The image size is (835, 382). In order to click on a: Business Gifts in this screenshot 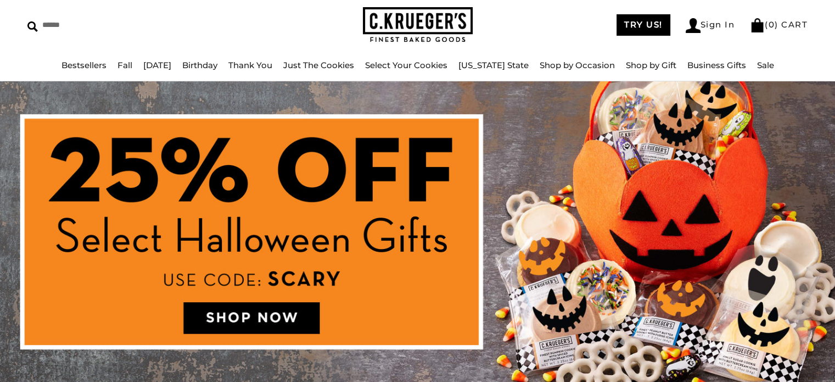, I will do `click(716, 65)`.